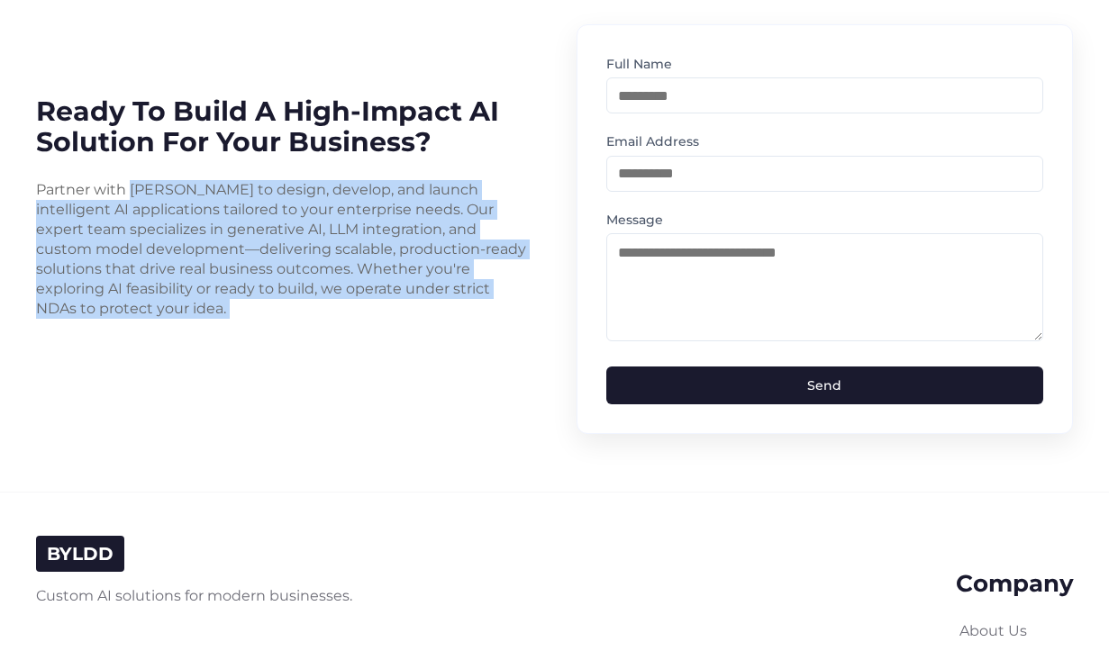 The width and height of the screenshot is (1109, 660). I want to click on label: Message, so click(825, 220).